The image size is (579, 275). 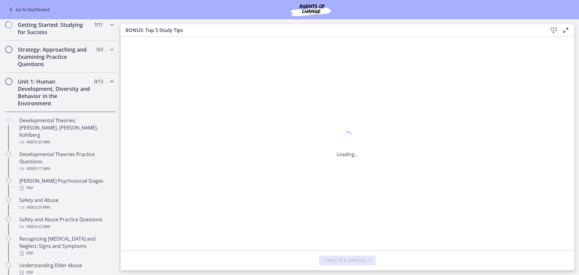 I want to click on div: 1, so click(x=347, y=136).